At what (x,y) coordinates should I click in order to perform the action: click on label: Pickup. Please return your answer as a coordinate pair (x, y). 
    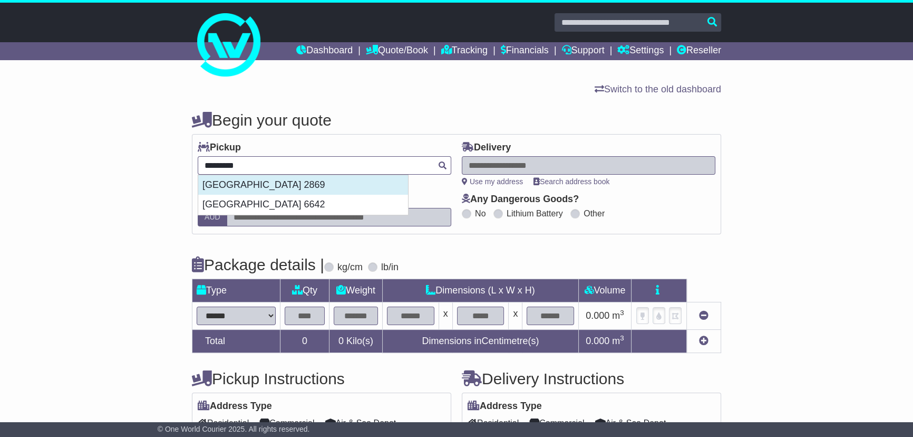
    Looking at the image, I should click on (219, 148).